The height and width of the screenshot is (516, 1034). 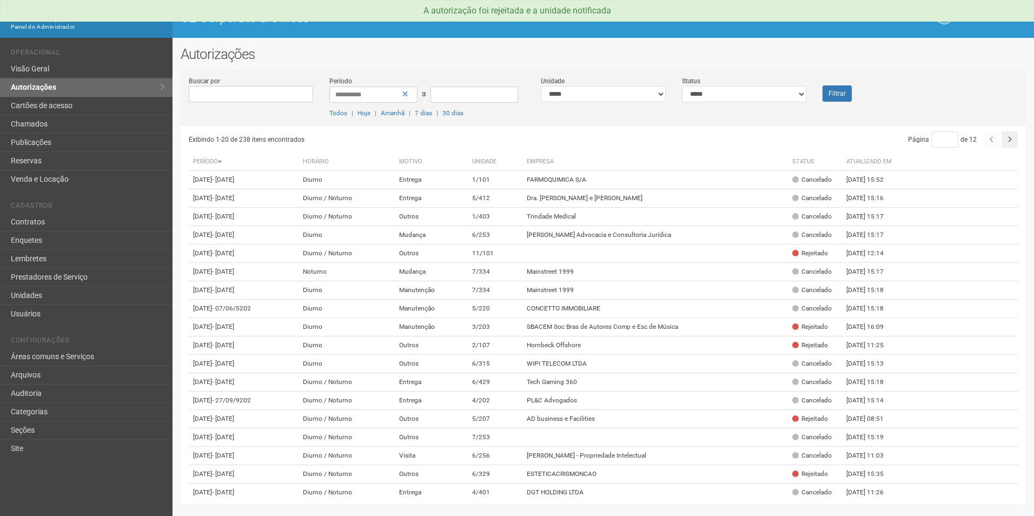 I want to click on h1: O2 Corporate & Offices, so click(x=388, y=18).